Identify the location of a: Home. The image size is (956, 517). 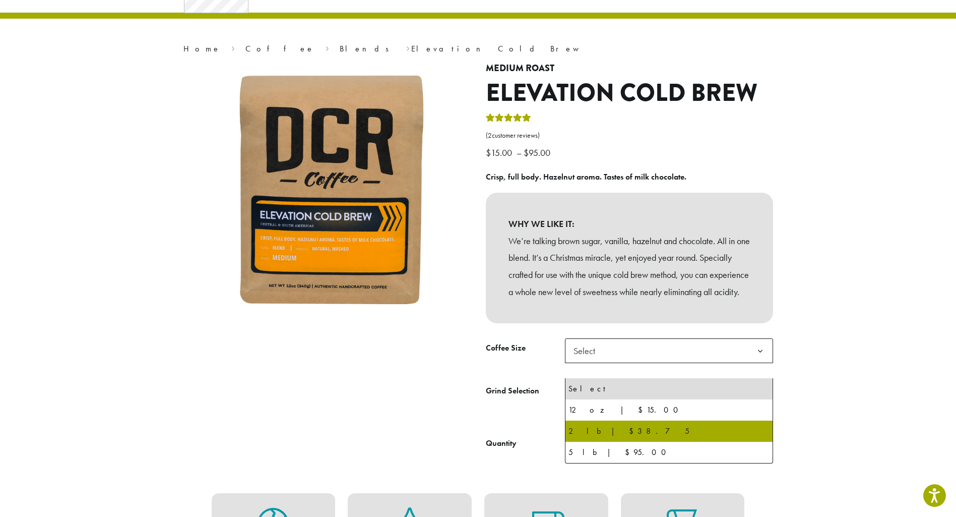
(202, 48).